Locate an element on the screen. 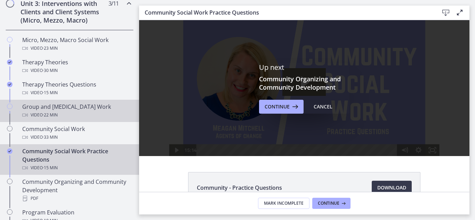 Image resolution: width=475 pixels, height=220 pixels. div: Community Organizing and Community Development is located at coordinates (77, 190).